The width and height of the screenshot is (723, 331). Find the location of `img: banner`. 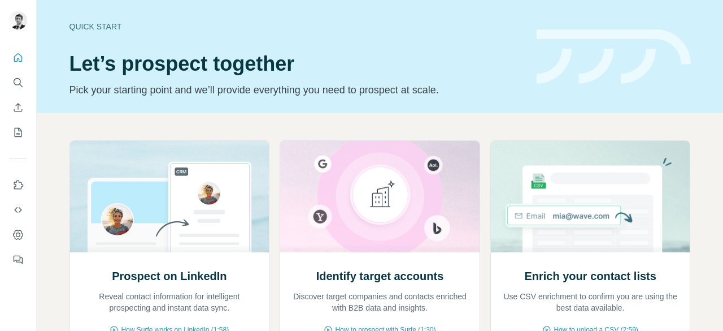

img: banner is located at coordinates (614, 57).